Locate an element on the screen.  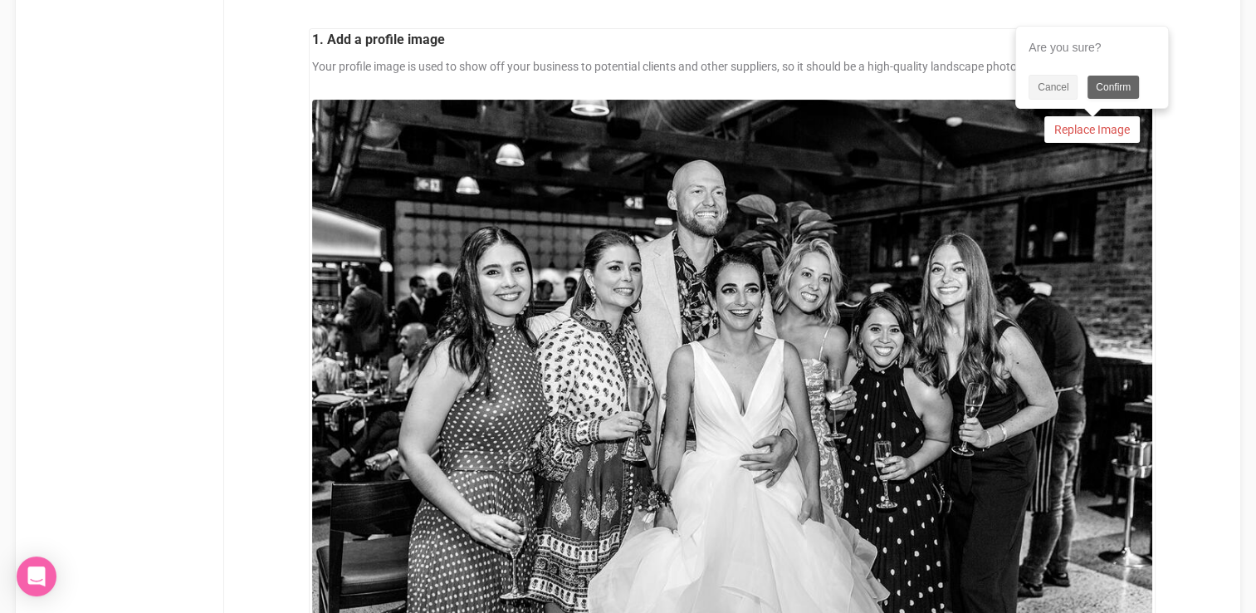
div: Replace Image is located at coordinates (1092, 130).